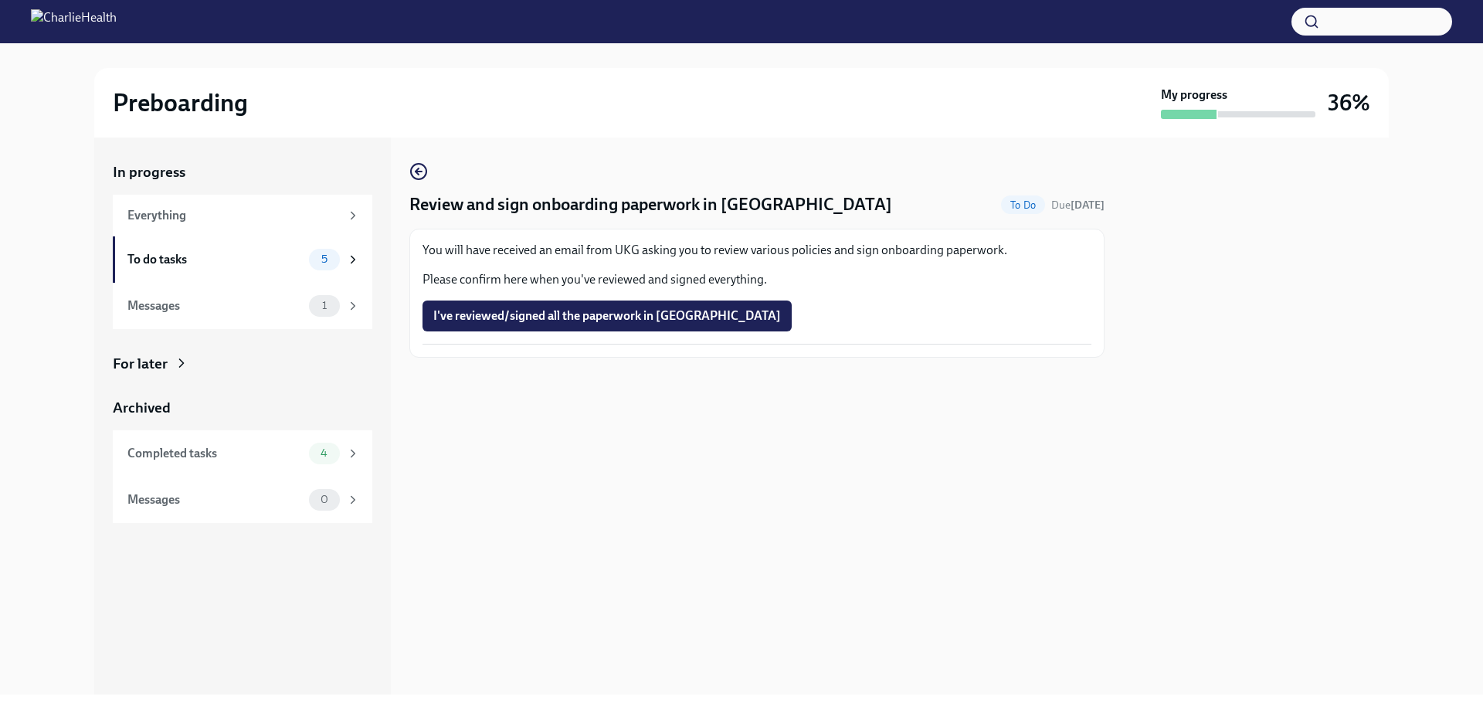  Describe the element at coordinates (180, 103) in the screenshot. I see `h2: Preboarding` at that location.